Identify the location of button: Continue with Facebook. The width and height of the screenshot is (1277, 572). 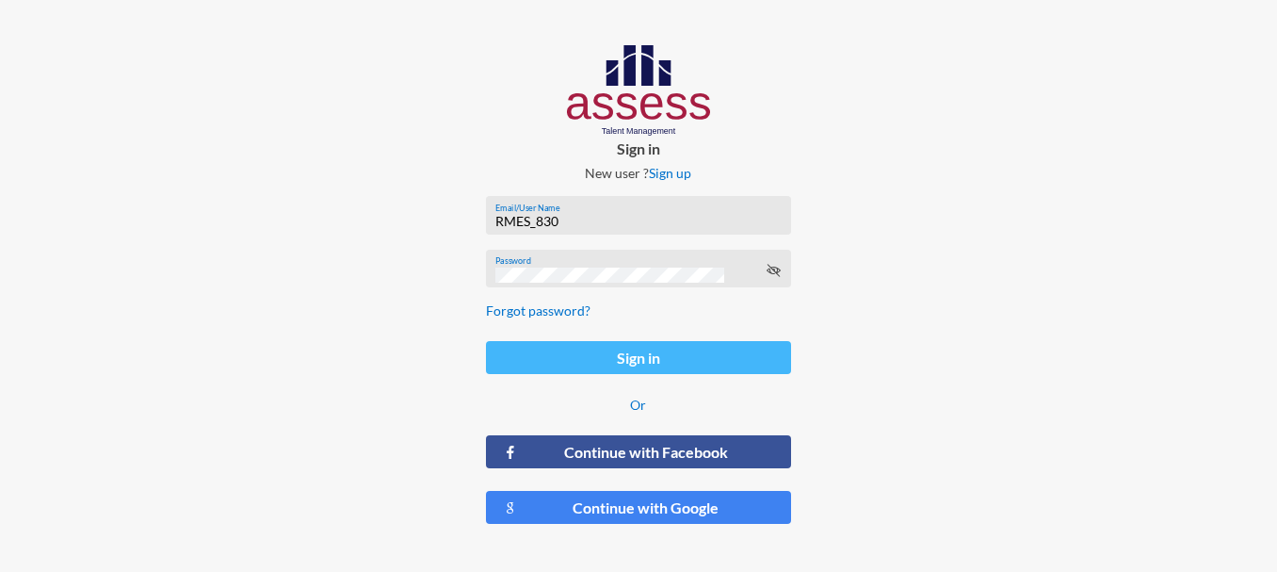
(638, 451).